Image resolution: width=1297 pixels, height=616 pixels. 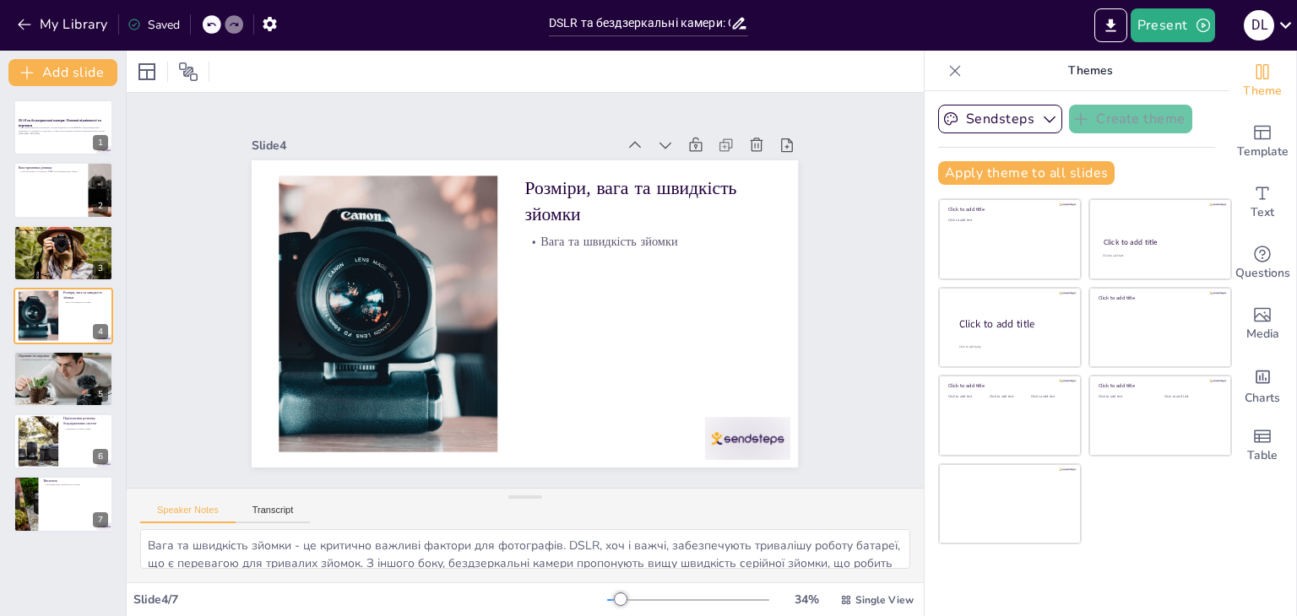 I want to click on p: У цій презентації ми розглянемо основні відмінності між DSLR та бездзеркальними камерами, їх пере..., so click(x=63, y=129).